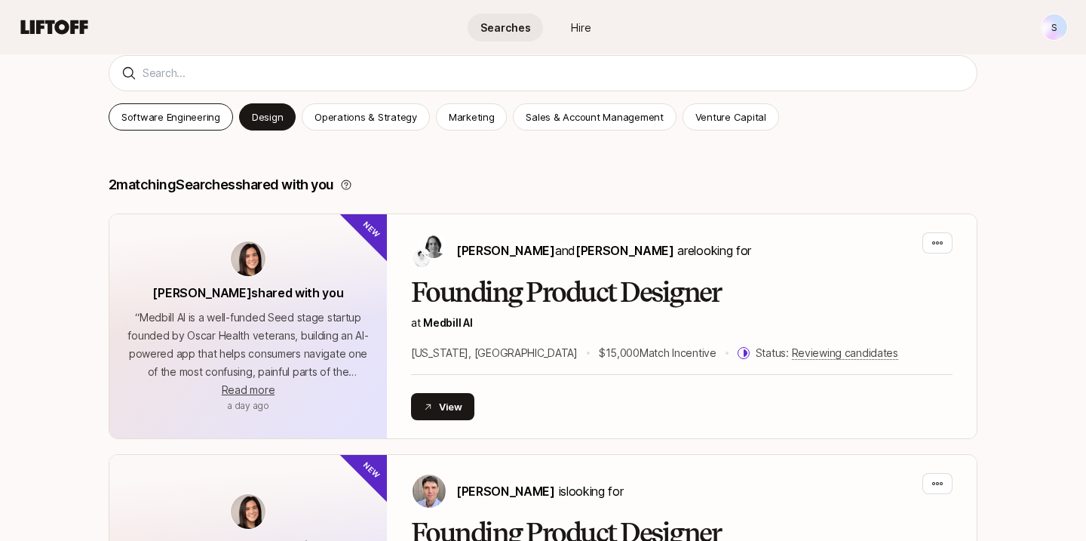 The image size is (1086, 541). What do you see at coordinates (221, 185) in the screenshot?
I see `p: 2 matching Searches shared with you` at bounding box center [221, 185].